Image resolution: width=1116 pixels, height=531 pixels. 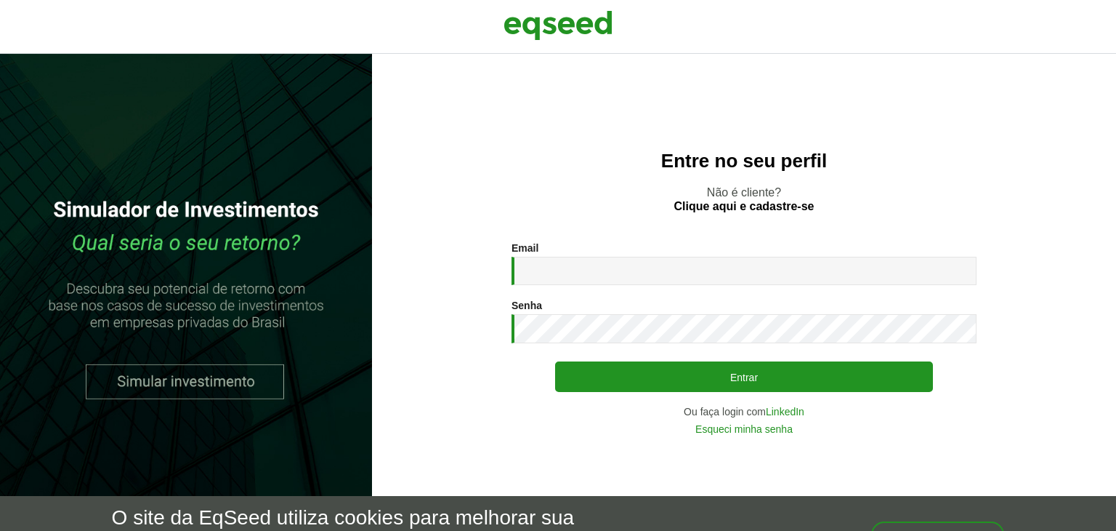 What do you see at coordinates (744, 411) in the screenshot?
I see `div: Ou faça login com` at bounding box center [744, 411].